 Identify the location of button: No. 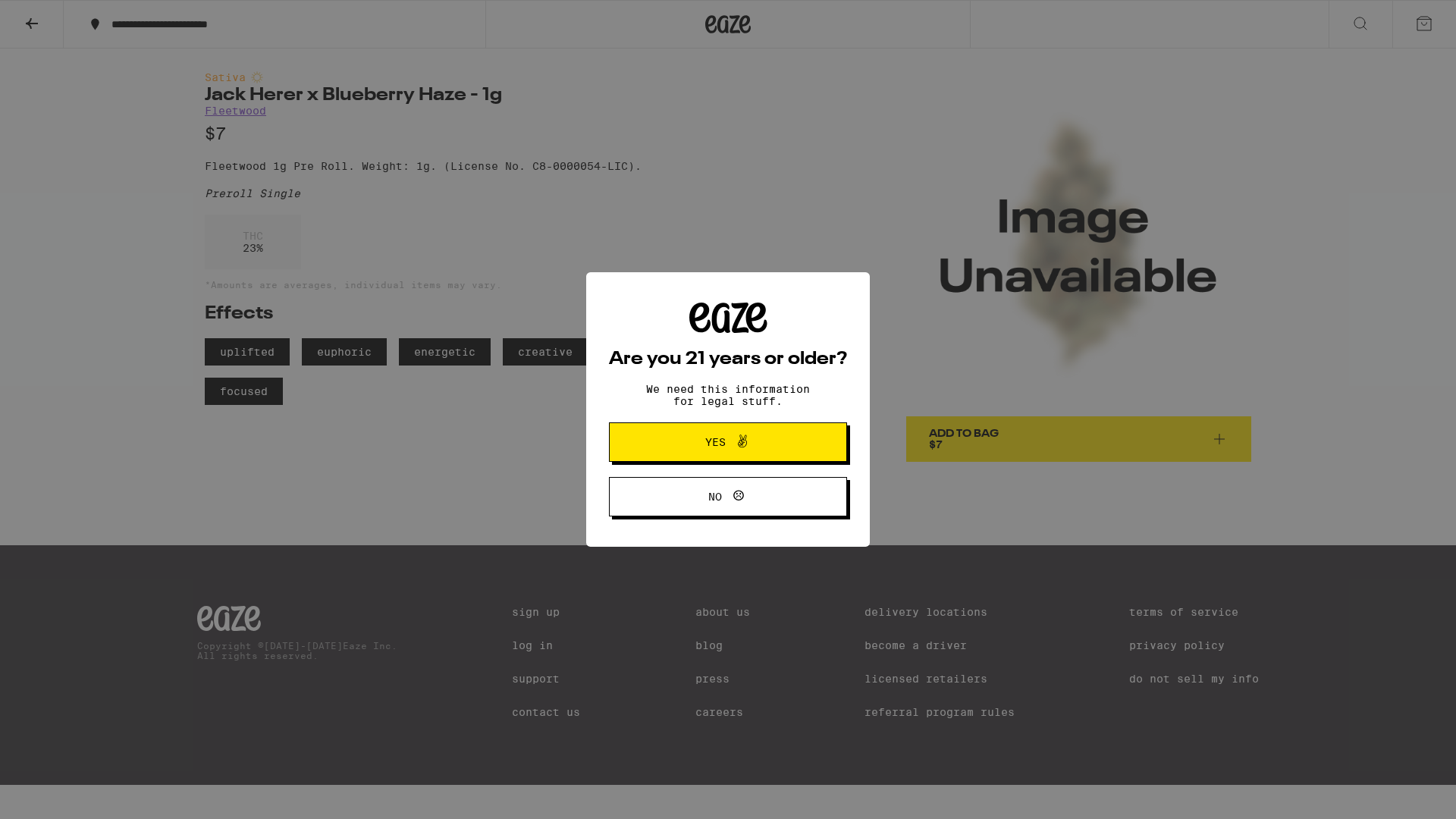
(728, 497).